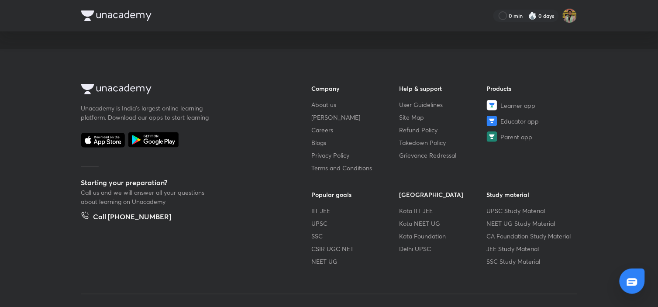 The width and height of the screenshot is (658, 307). Describe the element at coordinates (492, 137) in the screenshot. I see `img: Parent app` at that location.